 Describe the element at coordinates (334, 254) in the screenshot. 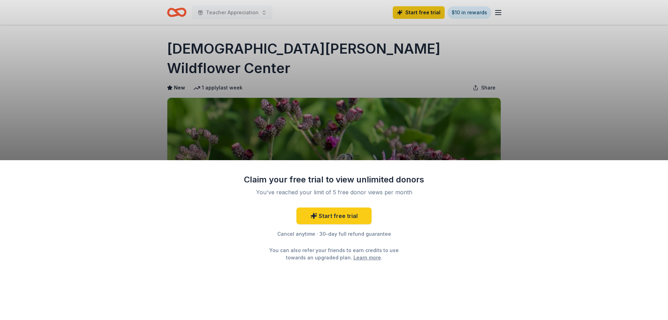

I see `div: You can also refer your friends to earn credits to use towards an upgraded plan. .` at that location.